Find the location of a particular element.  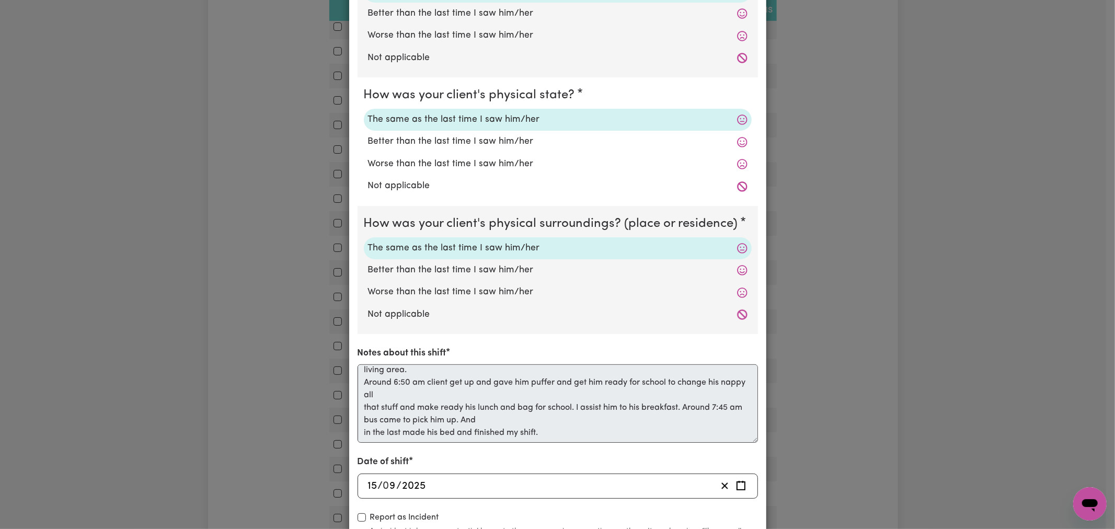

button: Enter the date of shift is located at coordinates (741, 486).